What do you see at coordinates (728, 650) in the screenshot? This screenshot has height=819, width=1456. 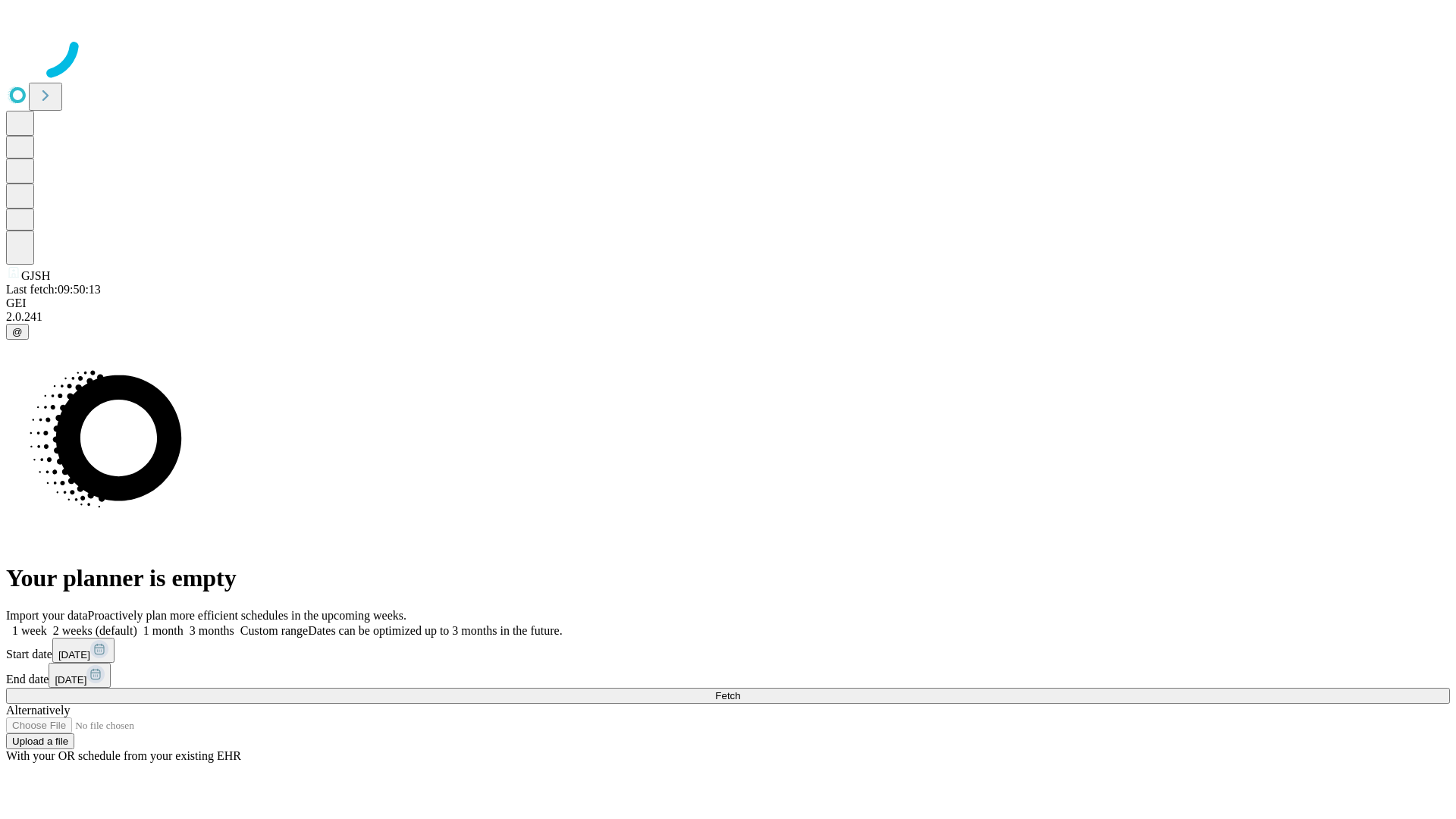 I see `div: Start date` at bounding box center [728, 650].